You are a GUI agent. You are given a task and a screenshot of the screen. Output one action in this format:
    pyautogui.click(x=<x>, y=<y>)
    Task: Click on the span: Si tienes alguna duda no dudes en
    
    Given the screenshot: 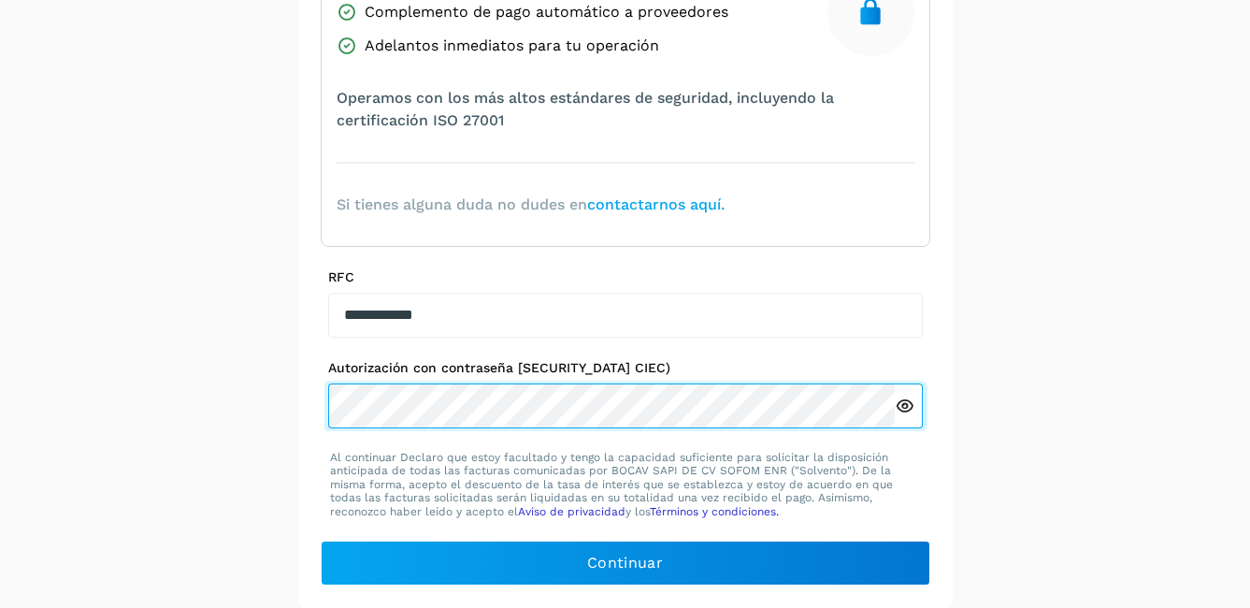 What is the action you would take?
    pyautogui.click(x=530, y=205)
    